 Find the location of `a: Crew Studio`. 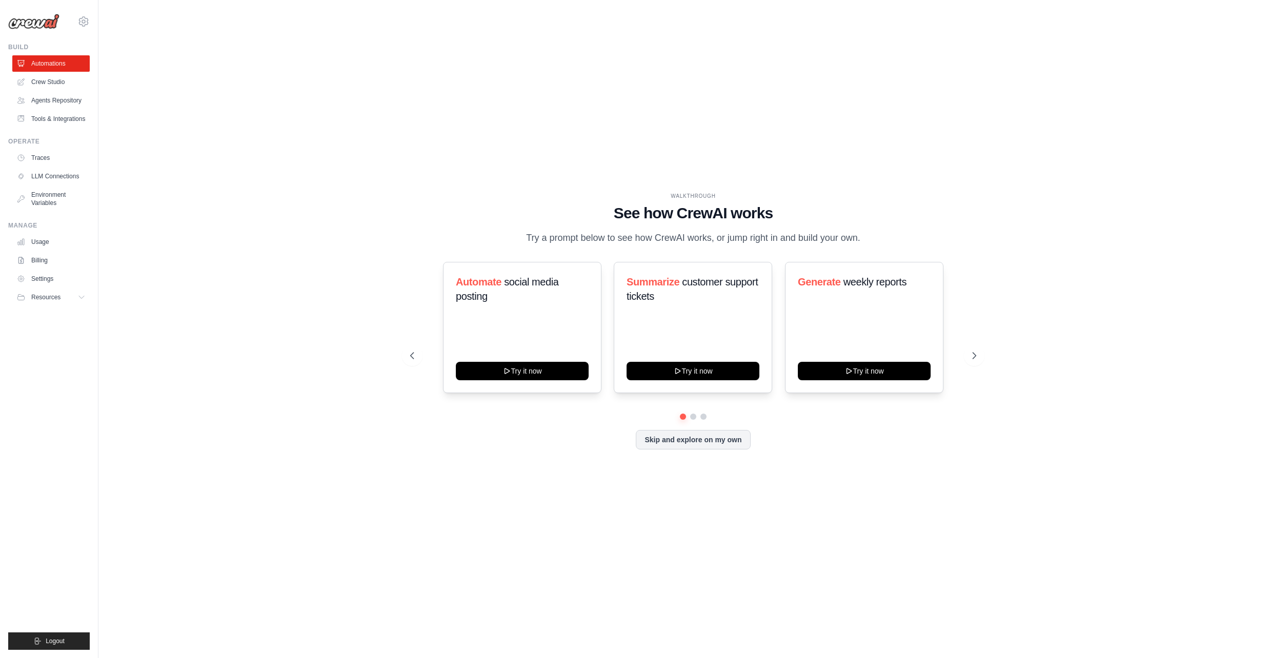

a: Crew Studio is located at coordinates (51, 82).